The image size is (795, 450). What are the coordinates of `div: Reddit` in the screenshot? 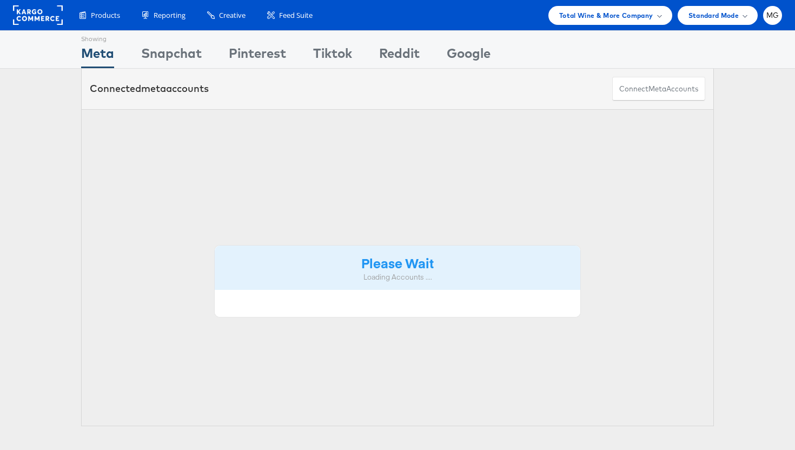 It's located at (399, 56).